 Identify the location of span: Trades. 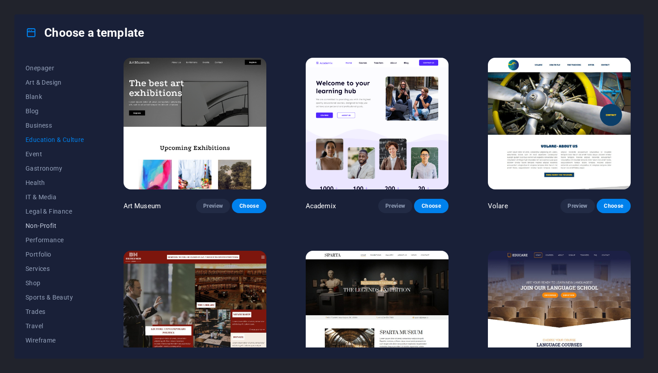
(55, 312).